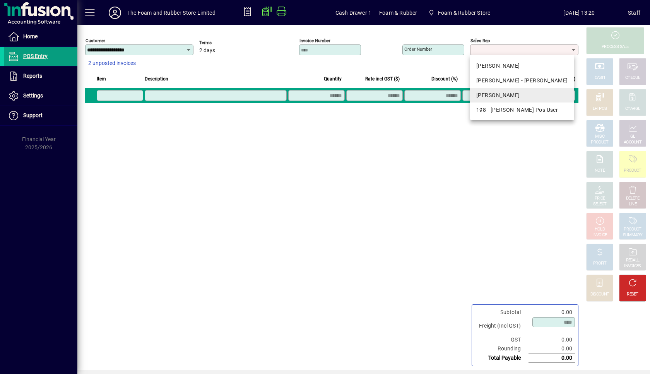 The height and width of the screenshot is (374, 650). I want to click on div: CASH, so click(600, 78).